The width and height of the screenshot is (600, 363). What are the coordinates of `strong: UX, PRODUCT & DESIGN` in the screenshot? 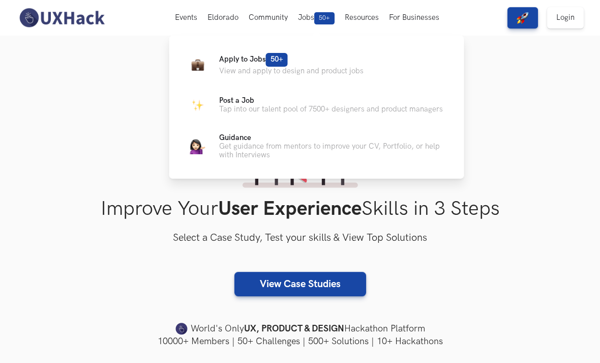 It's located at (294, 329).